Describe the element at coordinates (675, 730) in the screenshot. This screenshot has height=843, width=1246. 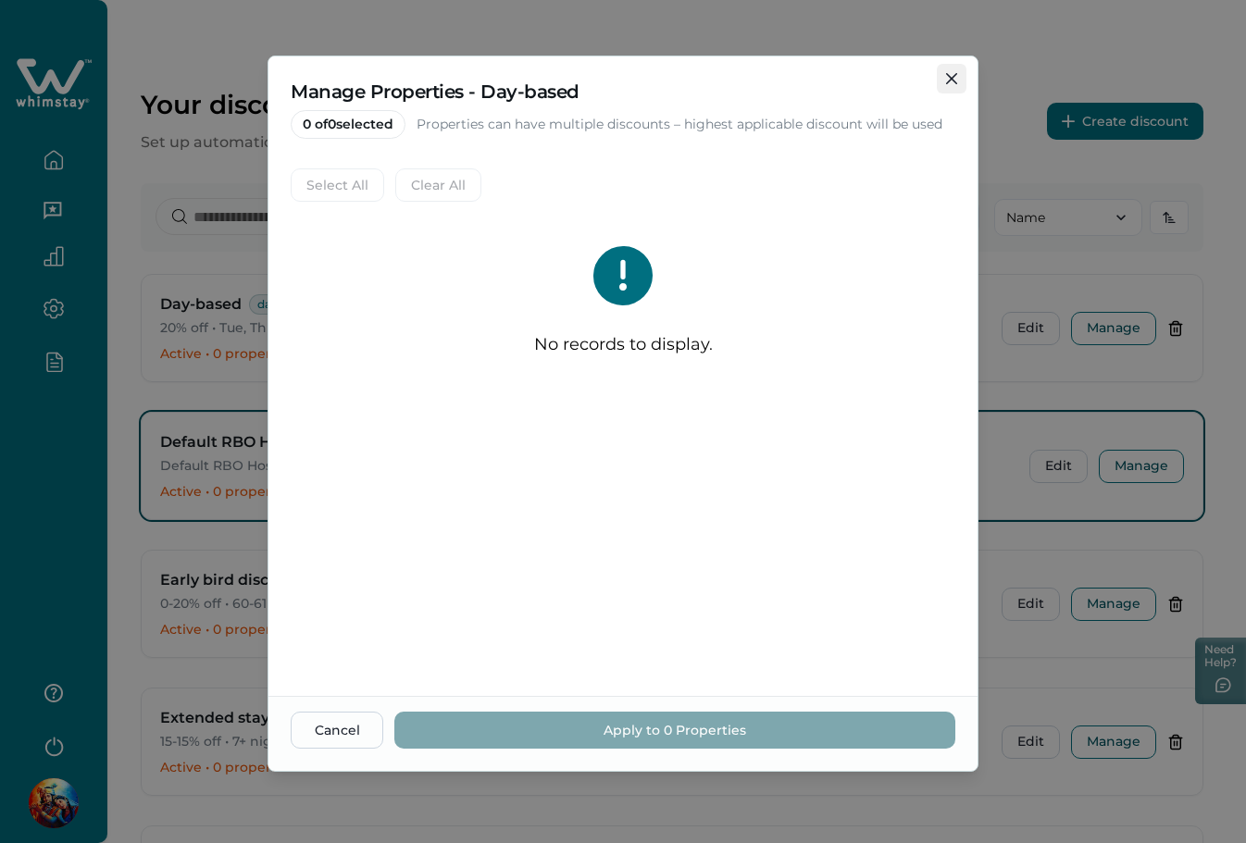
I see `button: Apply to 0 Properties` at that location.